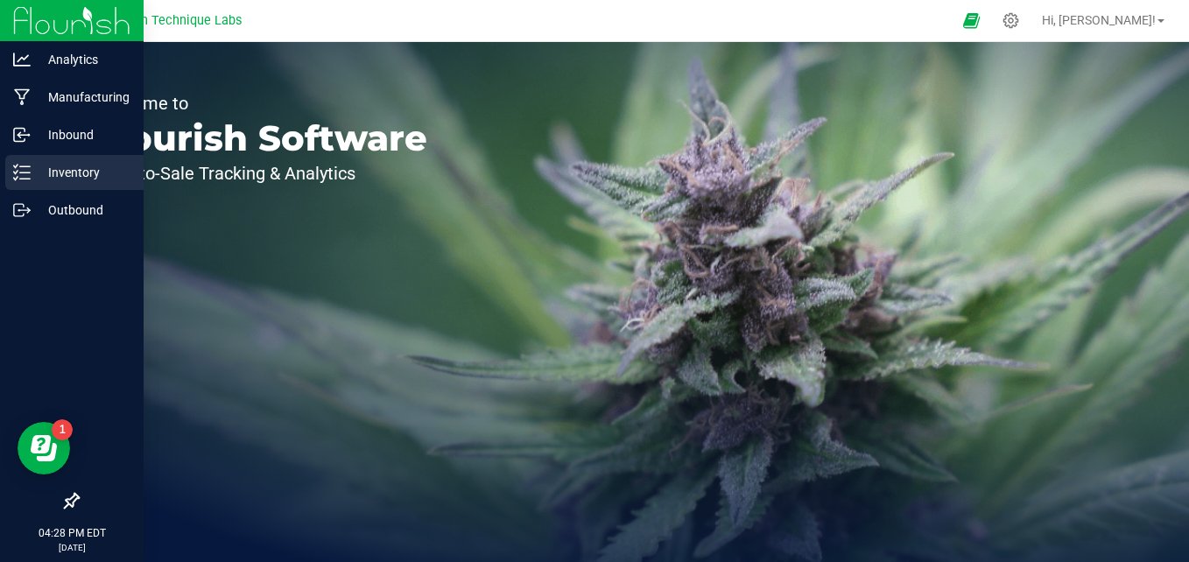 The height and width of the screenshot is (562, 1189). Describe the element at coordinates (261, 173) in the screenshot. I see `p: Seed-to-Sale Tracking & Analytics` at that location.